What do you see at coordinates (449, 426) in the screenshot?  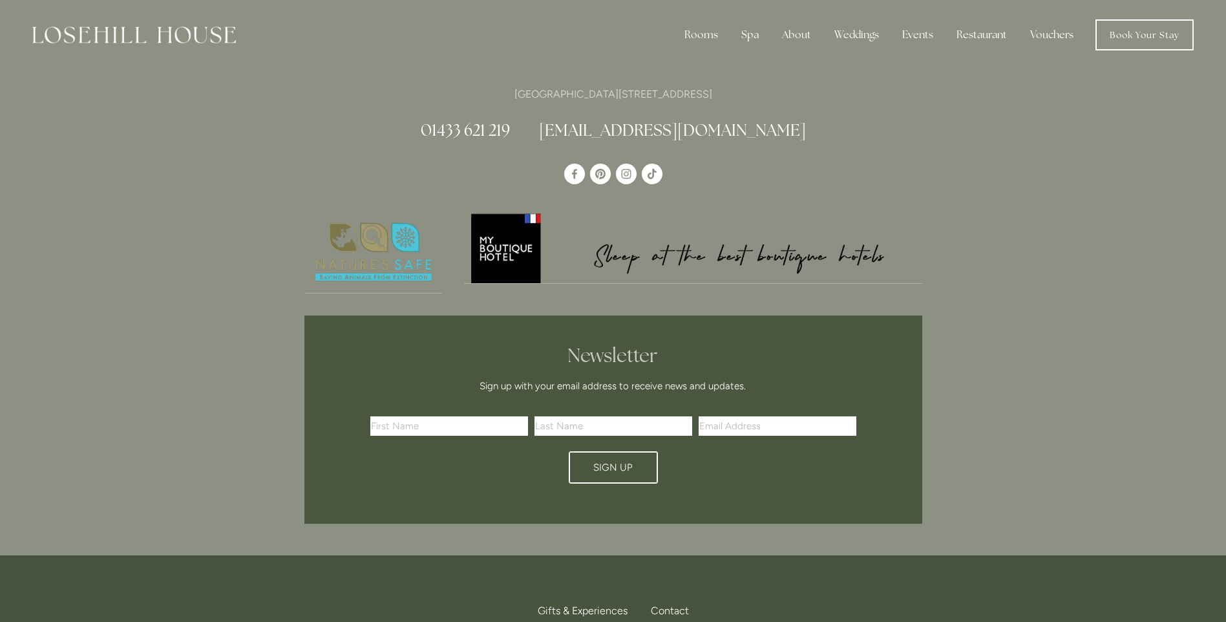 I see `input: First Name` at bounding box center [449, 426].